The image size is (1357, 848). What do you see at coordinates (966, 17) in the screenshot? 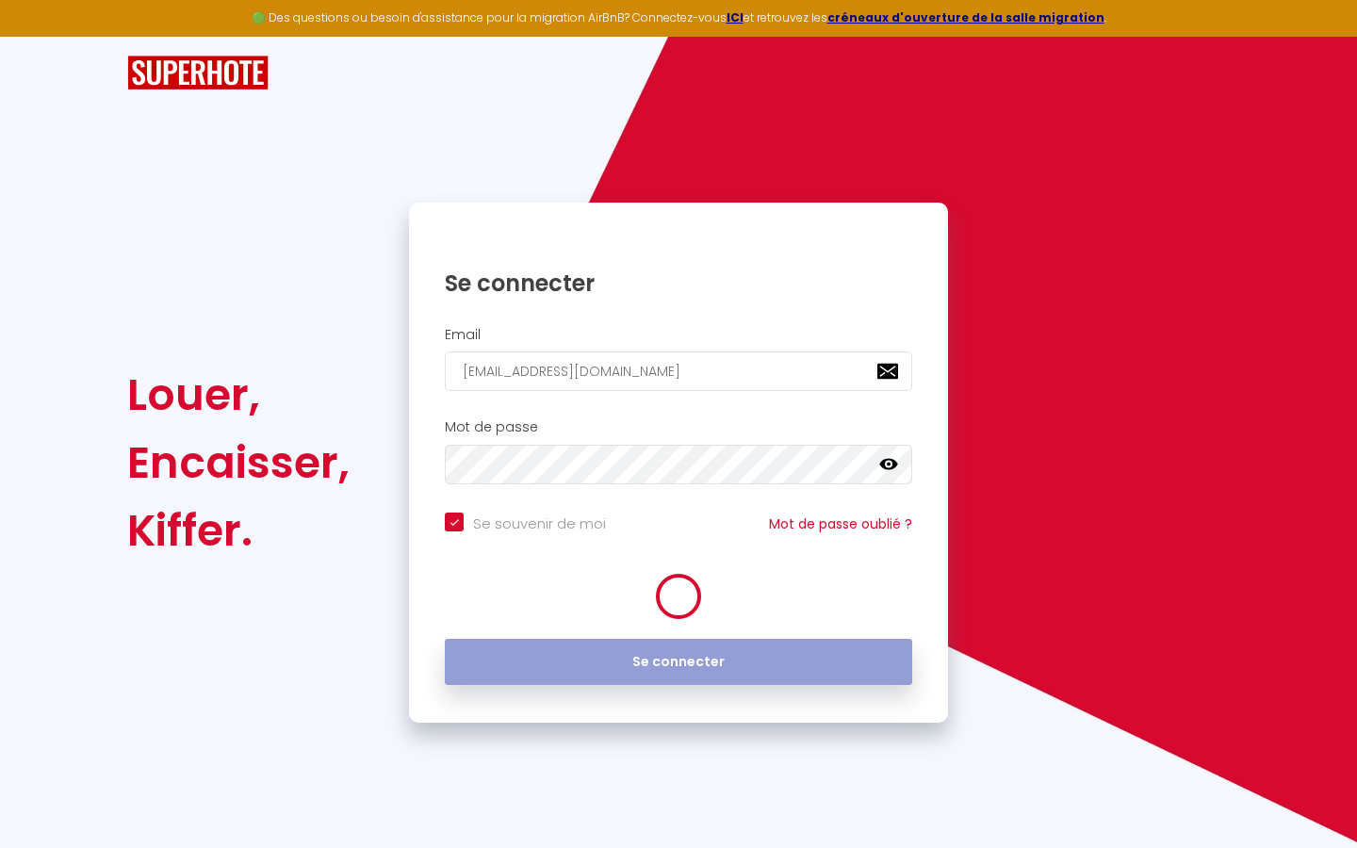
I see `a: créneaux d'ouverture de la salle migration` at bounding box center [966, 17].